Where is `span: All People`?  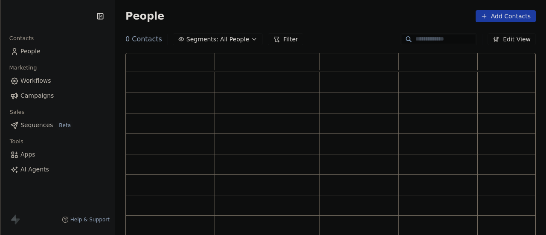
span: All People is located at coordinates (235, 39).